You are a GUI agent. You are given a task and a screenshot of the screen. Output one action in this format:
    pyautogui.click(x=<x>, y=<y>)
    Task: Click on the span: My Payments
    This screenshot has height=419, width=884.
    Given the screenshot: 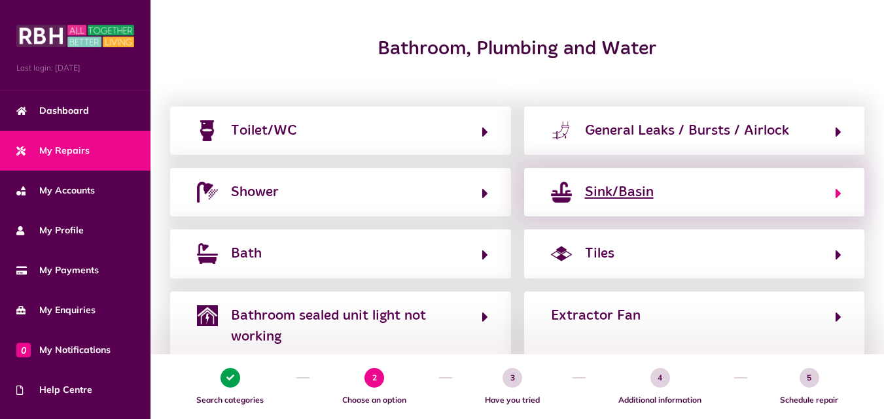 What is the action you would take?
    pyautogui.click(x=58, y=270)
    